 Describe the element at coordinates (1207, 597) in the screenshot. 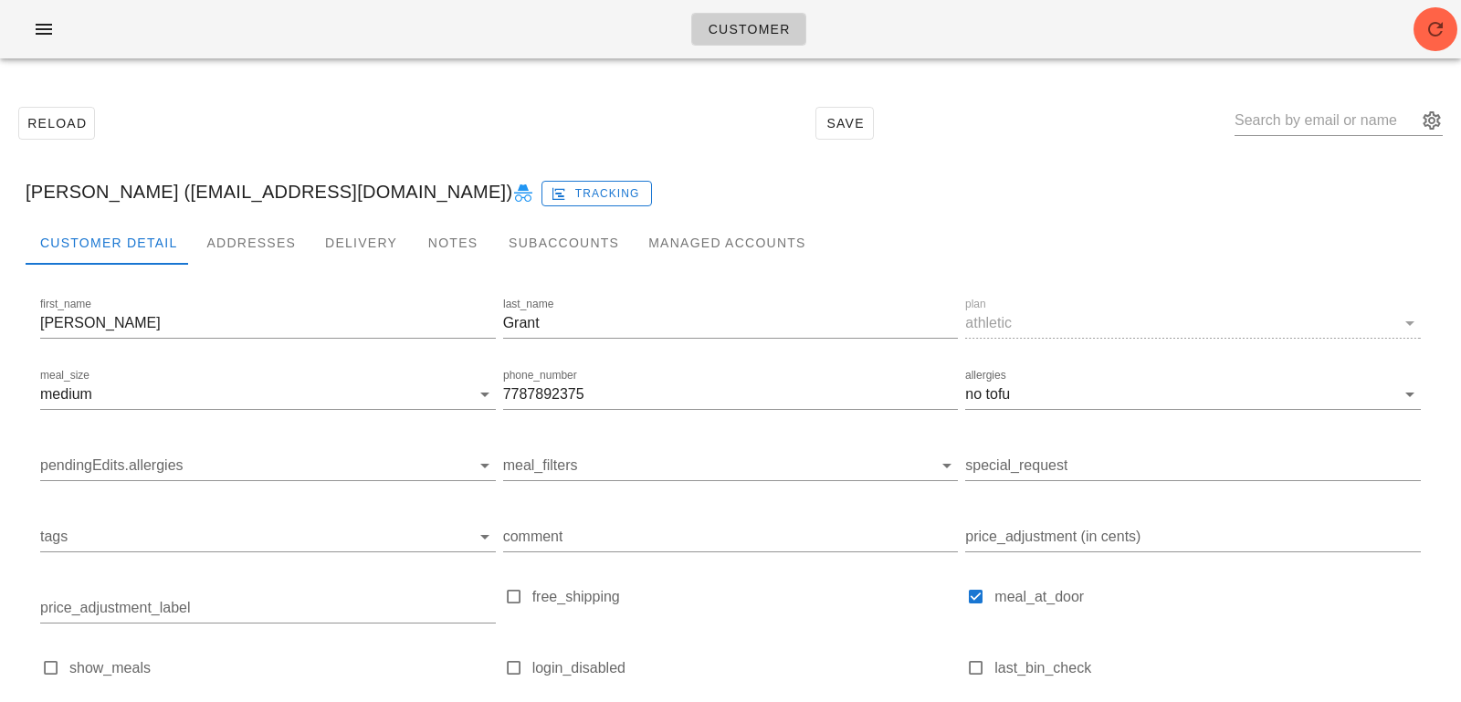

I see `label: meal_at_door` at that location.